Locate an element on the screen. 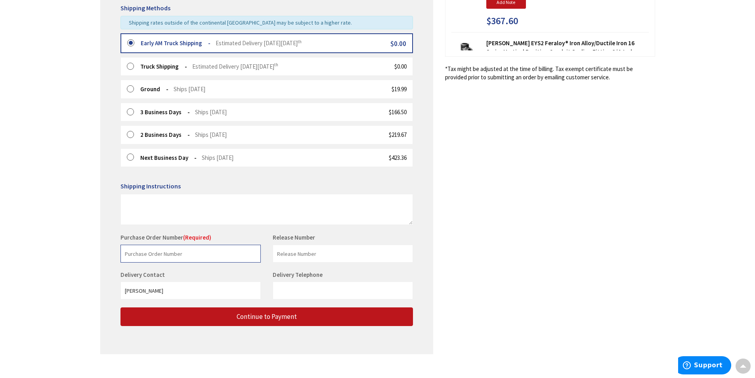 The width and height of the screenshot is (755, 378). label: Release Number is located at coordinates (294, 237).